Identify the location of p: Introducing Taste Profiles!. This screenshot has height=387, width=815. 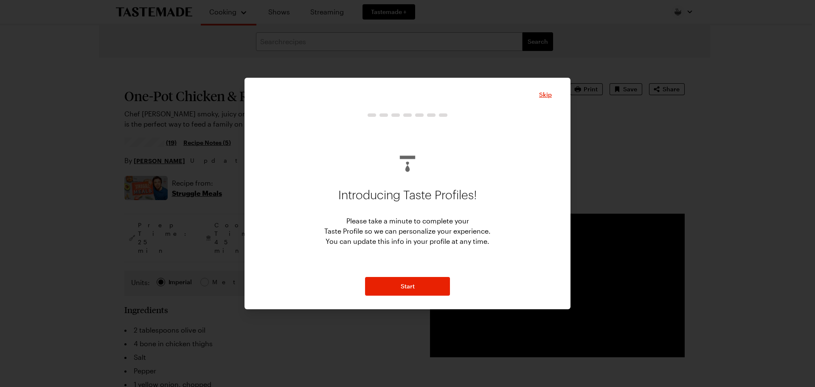
(407, 195).